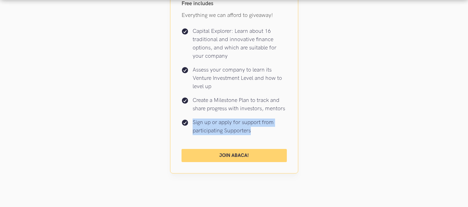 Image resolution: width=468 pixels, height=207 pixels. What do you see at coordinates (240, 127) in the screenshot?
I see `p: Sign up or apply for support from participating Supporters` at bounding box center [240, 127].